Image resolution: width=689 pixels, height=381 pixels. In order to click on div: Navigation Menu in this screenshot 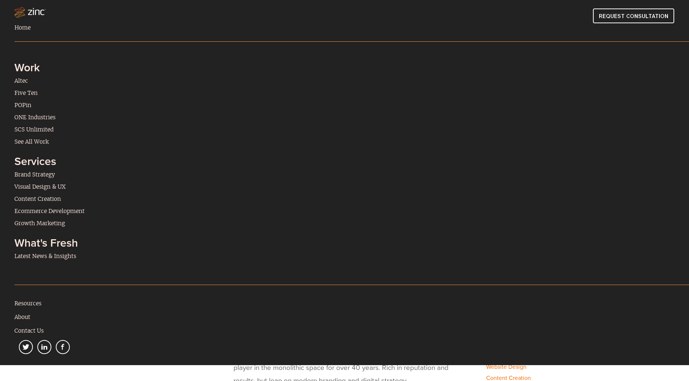, I will do `click(344, 182)`.